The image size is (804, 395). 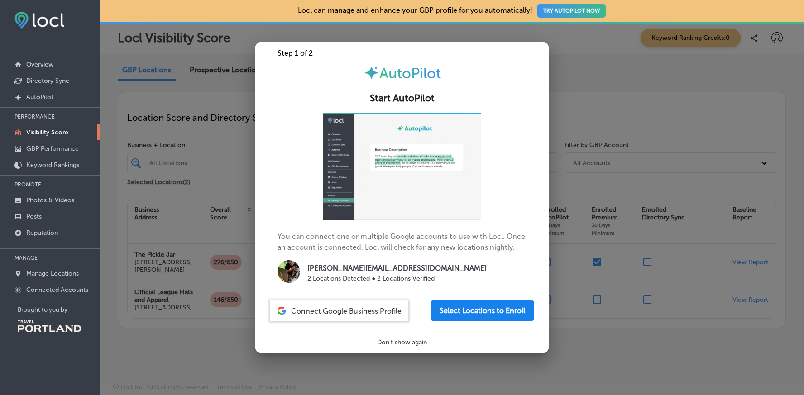 I want to click on p: Don't show again, so click(x=402, y=342).